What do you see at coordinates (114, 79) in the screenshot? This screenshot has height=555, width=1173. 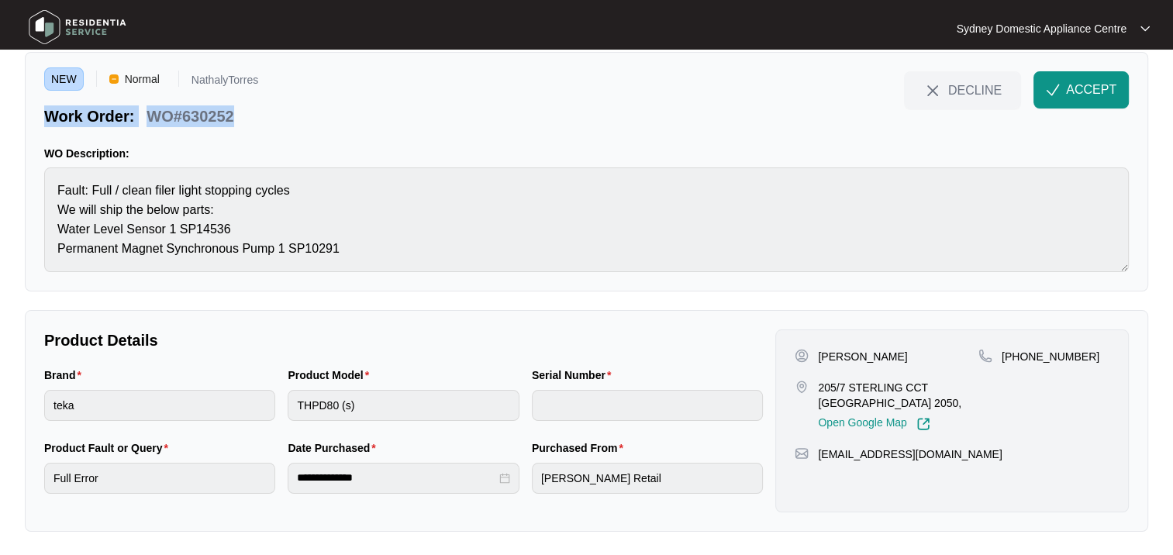 I see `img: Vercel Logo` at bounding box center [114, 79].